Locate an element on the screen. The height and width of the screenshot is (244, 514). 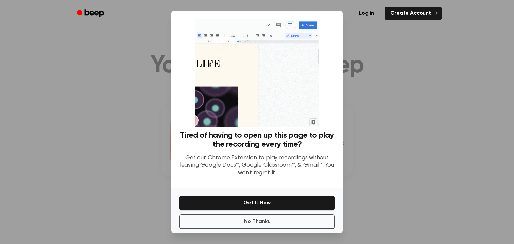
a: Log in is located at coordinates (366, 13).